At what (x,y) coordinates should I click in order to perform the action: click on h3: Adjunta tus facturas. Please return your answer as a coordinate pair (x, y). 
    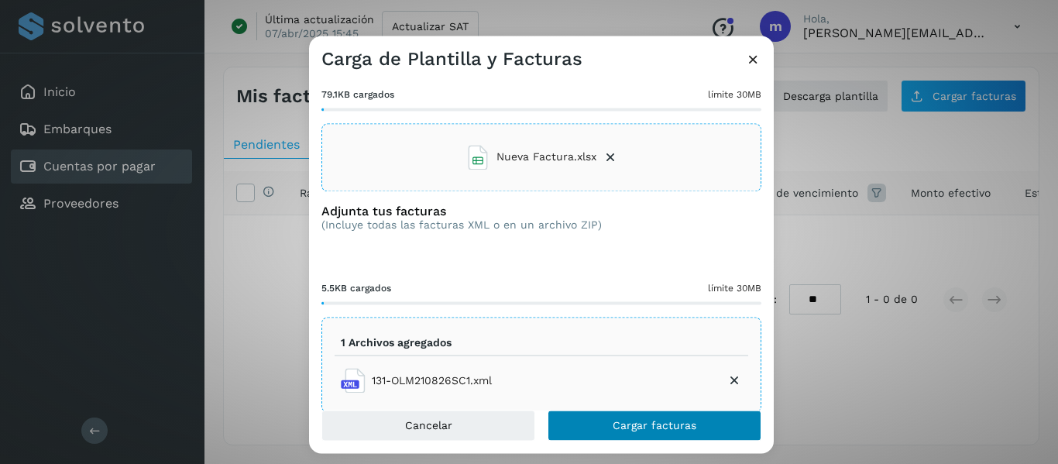
    Looking at the image, I should click on (461, 211).